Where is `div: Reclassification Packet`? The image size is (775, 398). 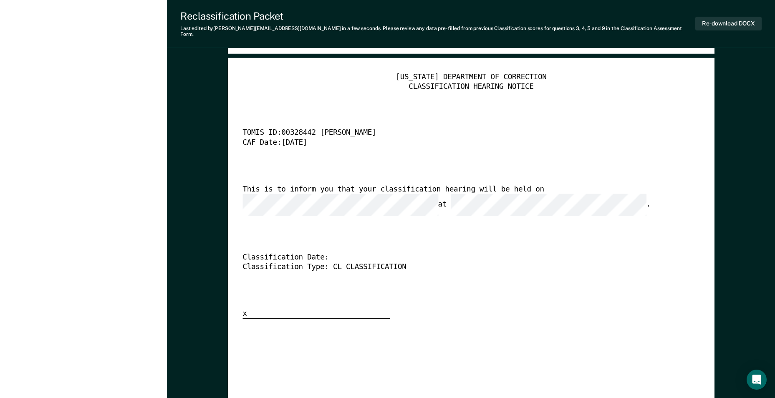
div: Reclassification Packet is located at coordinates (438, 16).